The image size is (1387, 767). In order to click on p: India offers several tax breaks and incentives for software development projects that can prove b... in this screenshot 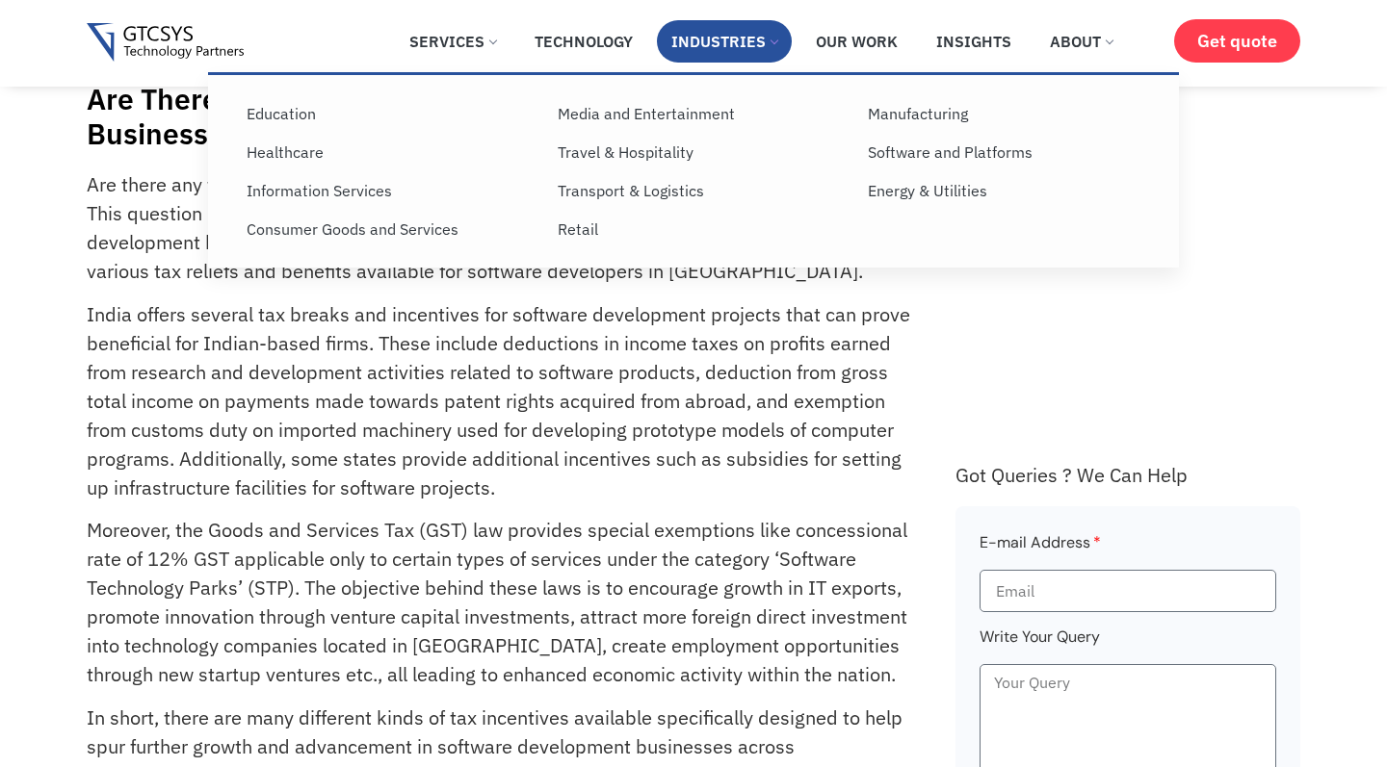, I will do `click(499, 402)`.